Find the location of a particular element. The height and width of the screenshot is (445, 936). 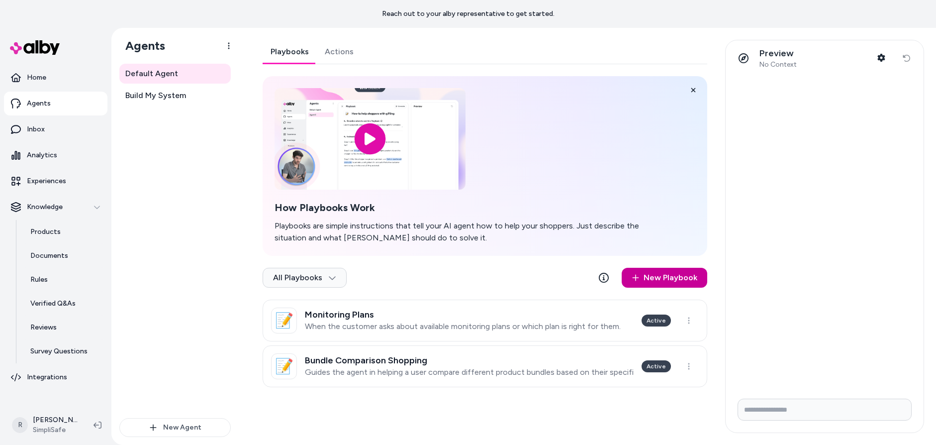

p: Analytics is located at coordinates (42, 155).